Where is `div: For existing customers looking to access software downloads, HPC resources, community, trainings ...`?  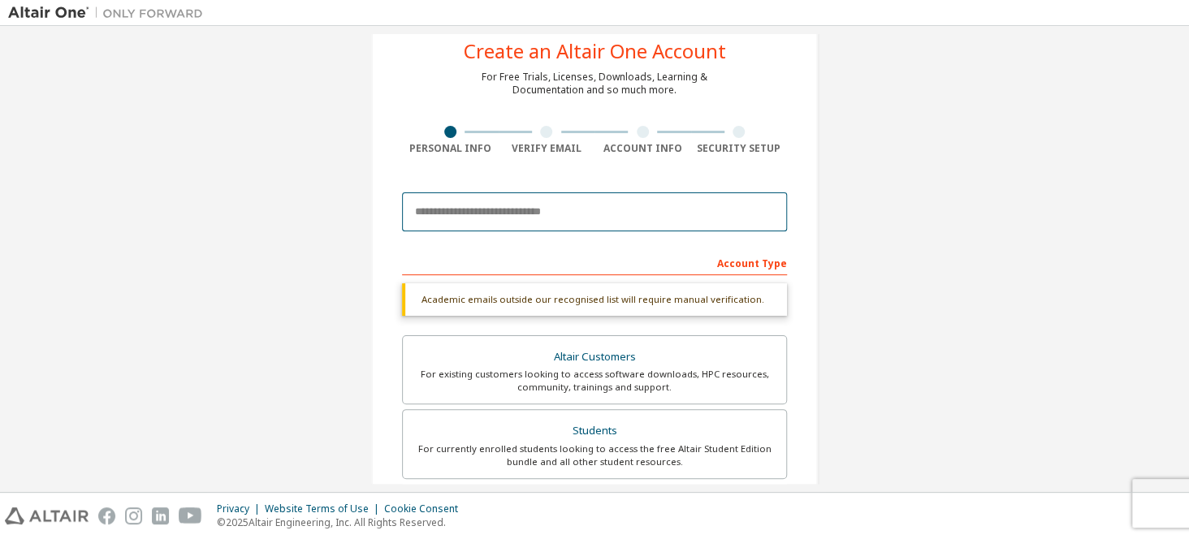 div: For existing customers looking to access software downloads, HPC resources, community, trainings ... is located at coordinates (595, 381).